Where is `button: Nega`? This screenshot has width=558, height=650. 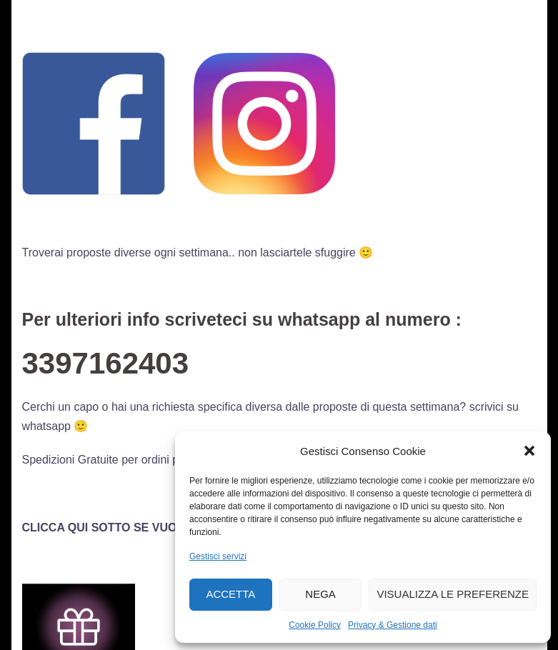
button: Nega is located at coordinates (321, 594).